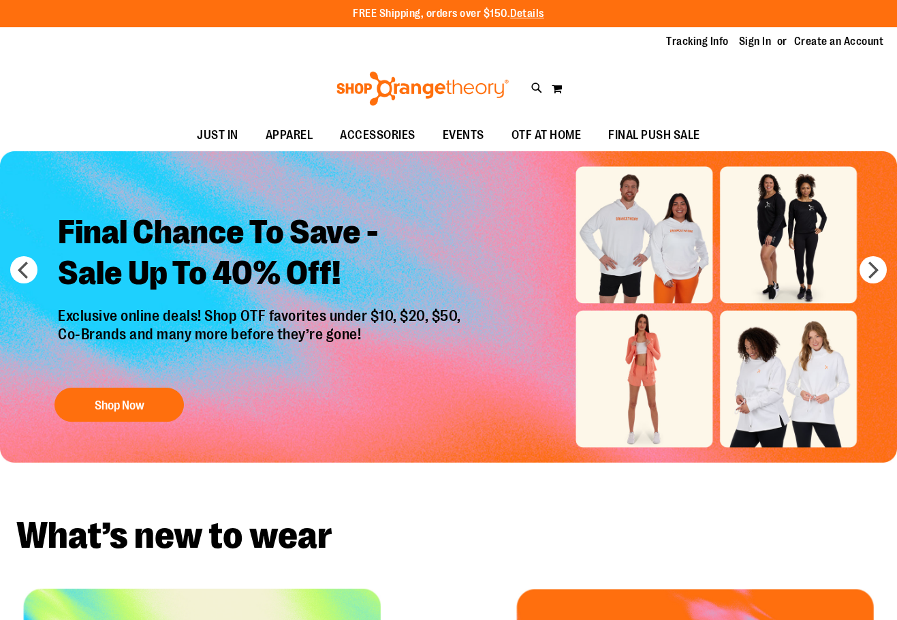 Image resolution: width=897 pixels, height=620 pixels. Describe the element at coordinates (448, 535) in the screenshot. I see `h2: What’s new to wear` at that location.